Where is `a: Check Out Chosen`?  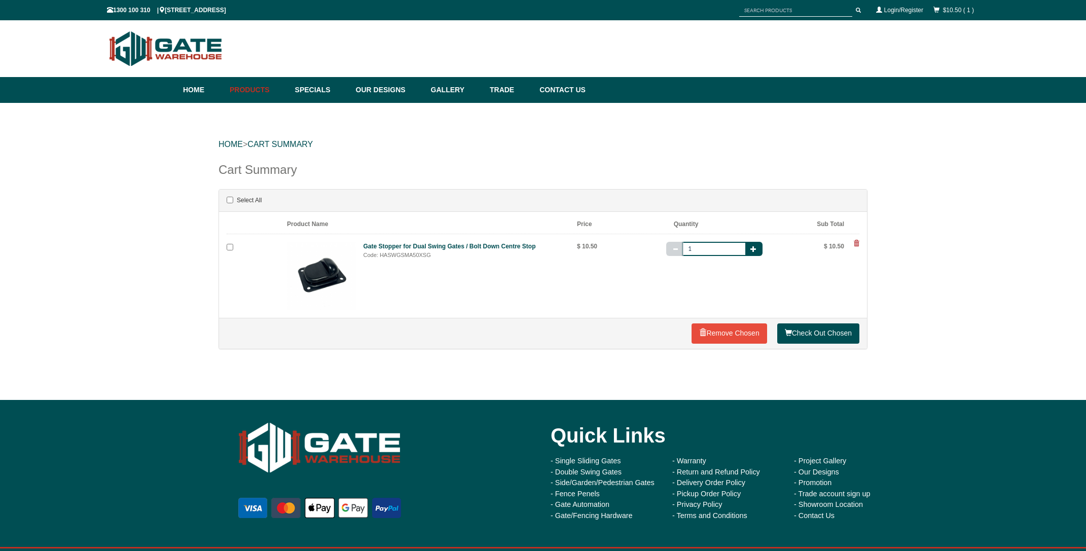
a: Check Out Chosen is located at coordinates (818, 333).